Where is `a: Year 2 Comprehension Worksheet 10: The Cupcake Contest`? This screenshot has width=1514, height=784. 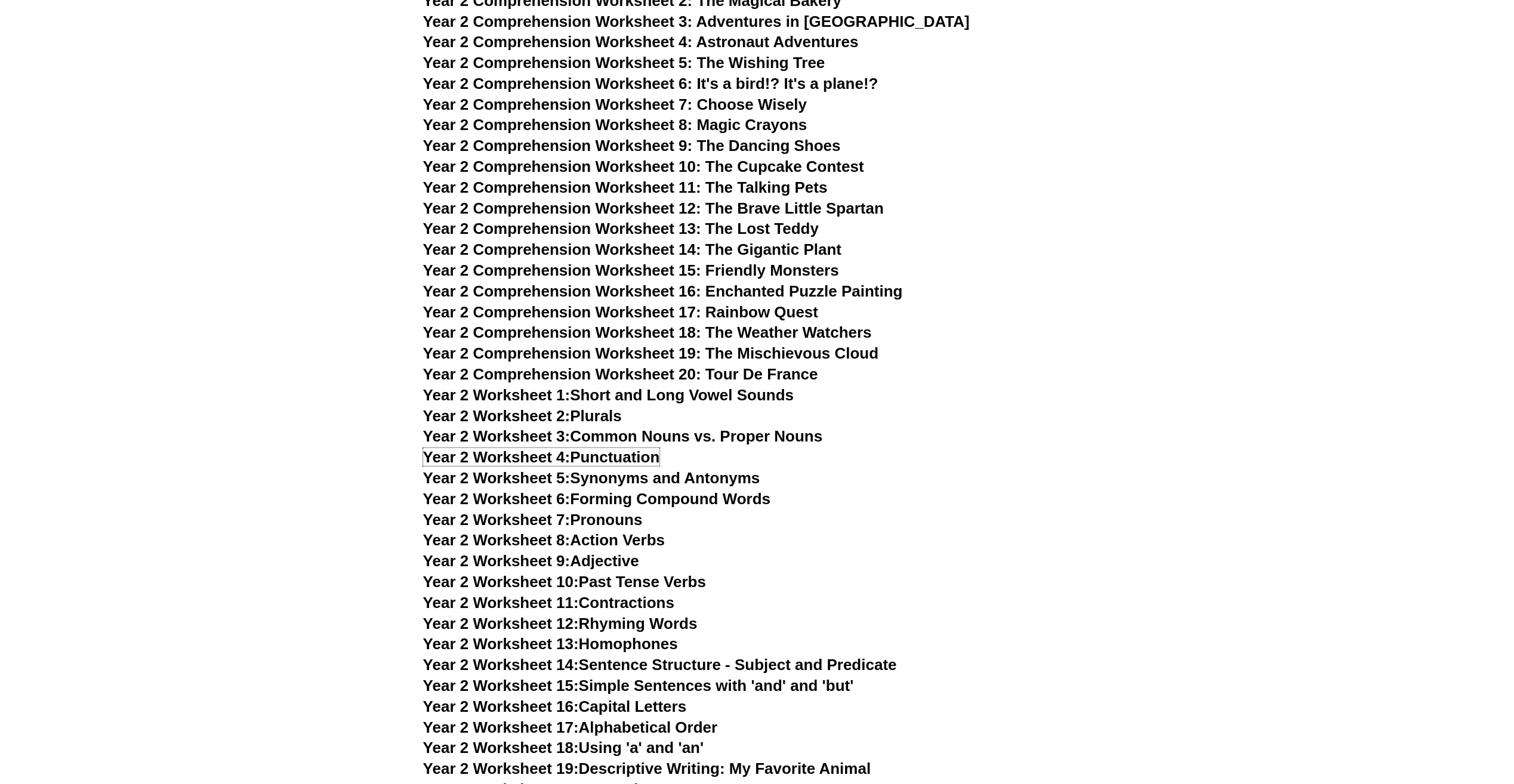 a: Year 2 Comprehension Worksheet 10: The Cupcake Contest is located at coordinates (644, 166).